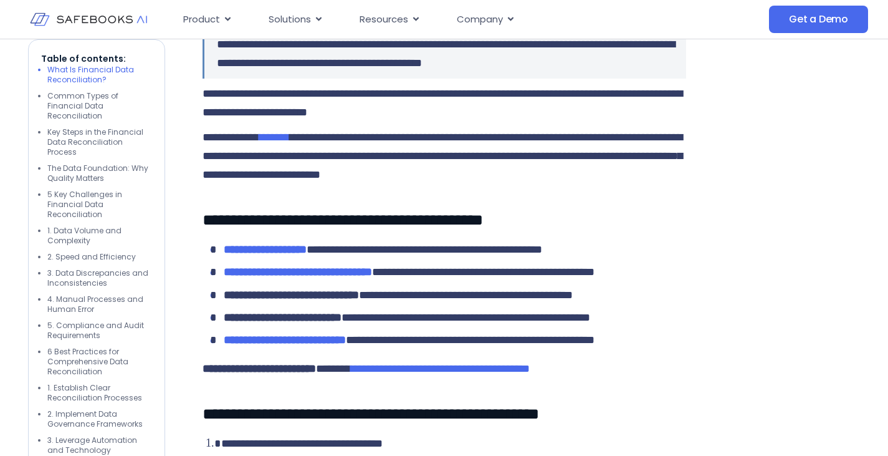 Image resolution: width=888 pixels, height=456 pixels. What do you see at coordinates (100, 393) in the screenshot?
I see `li: 1. Establish Clear Reconciliation Processes` at bounding box center [100, 393].